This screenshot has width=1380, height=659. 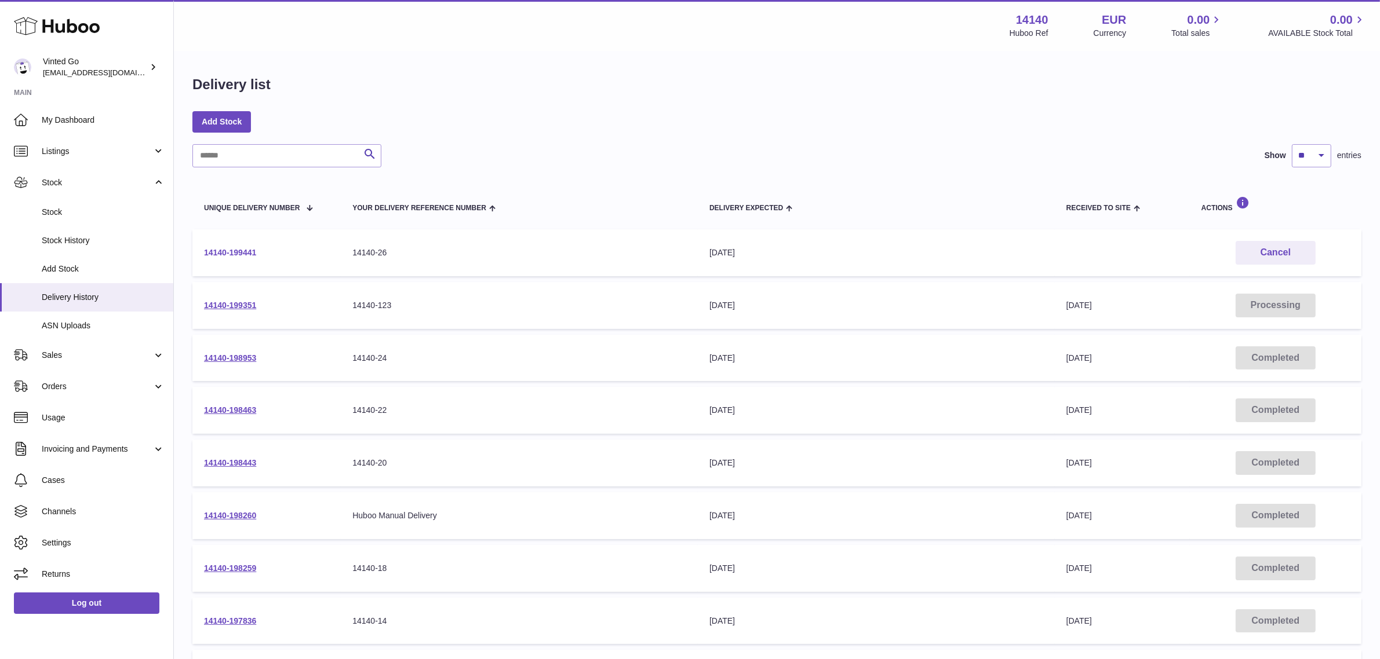 What do you see at coordinates (1114, 20) in the screenshot?
I see `strong: EUR` at bounding box center [1114, 20].